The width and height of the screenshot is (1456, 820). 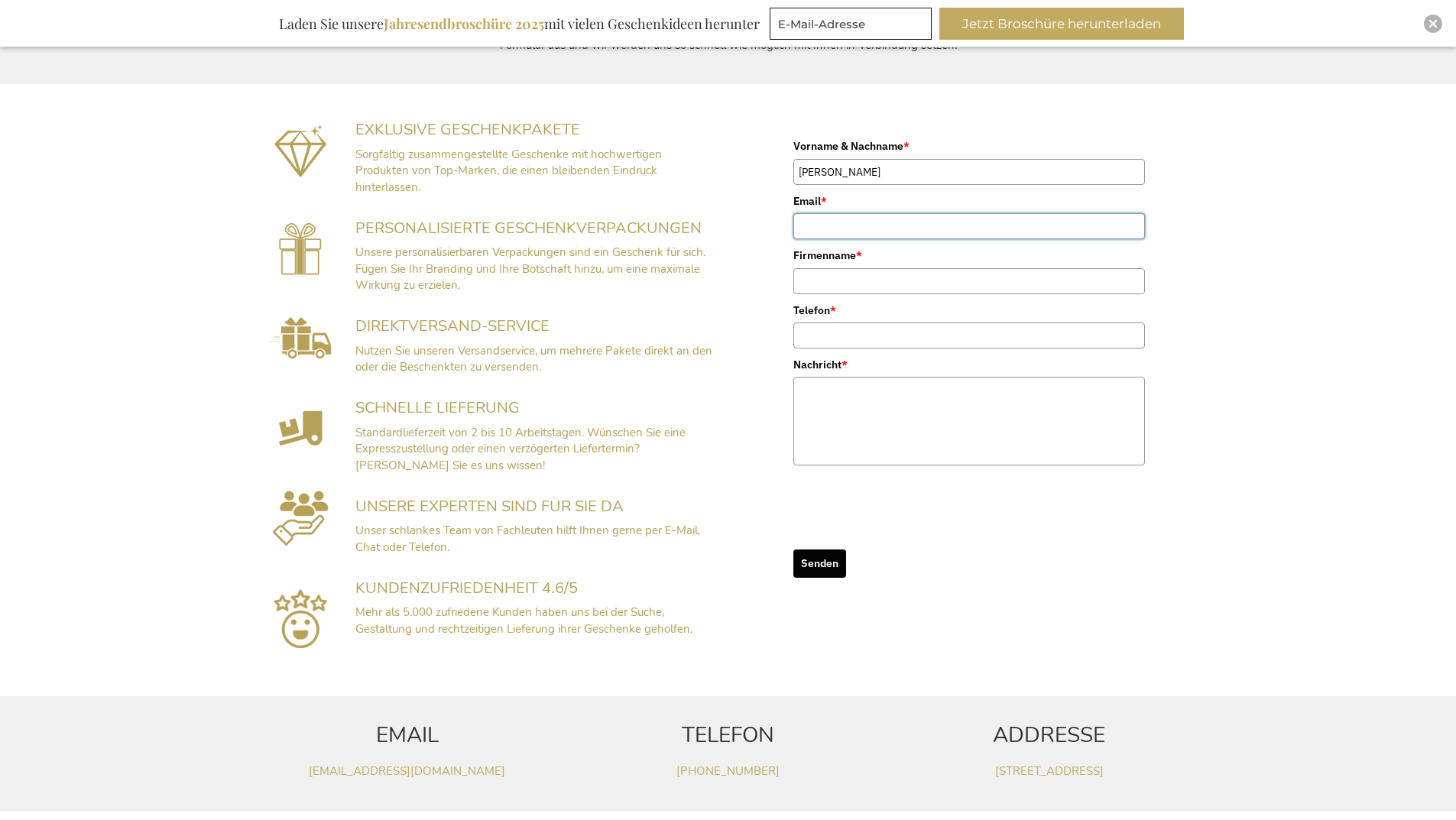 I want to click on button: Jetzt Broschüre herunterladen, so click(x=1062, y=24).